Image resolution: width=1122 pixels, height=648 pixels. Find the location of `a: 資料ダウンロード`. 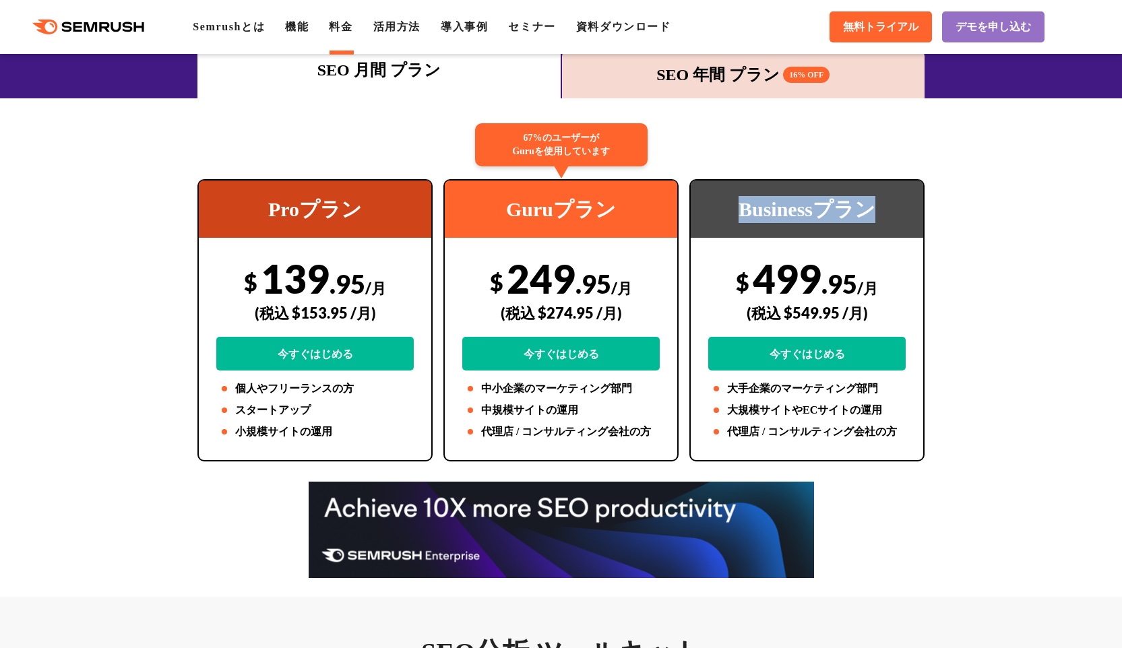

a: 資料ダウンロード is located at coordinates (623, 26).